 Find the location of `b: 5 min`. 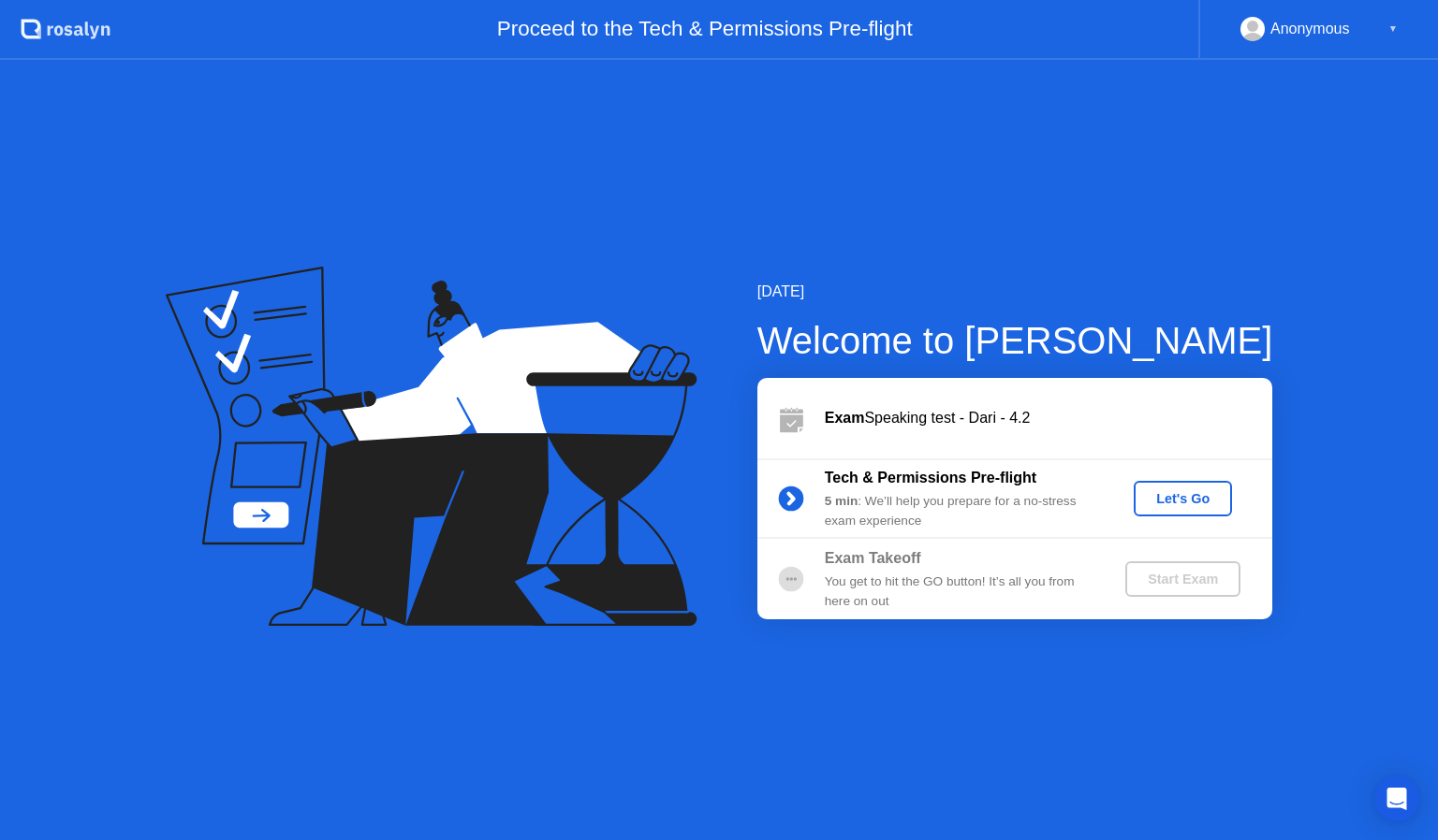

b: 5 min is located at coordinates (841, 501).